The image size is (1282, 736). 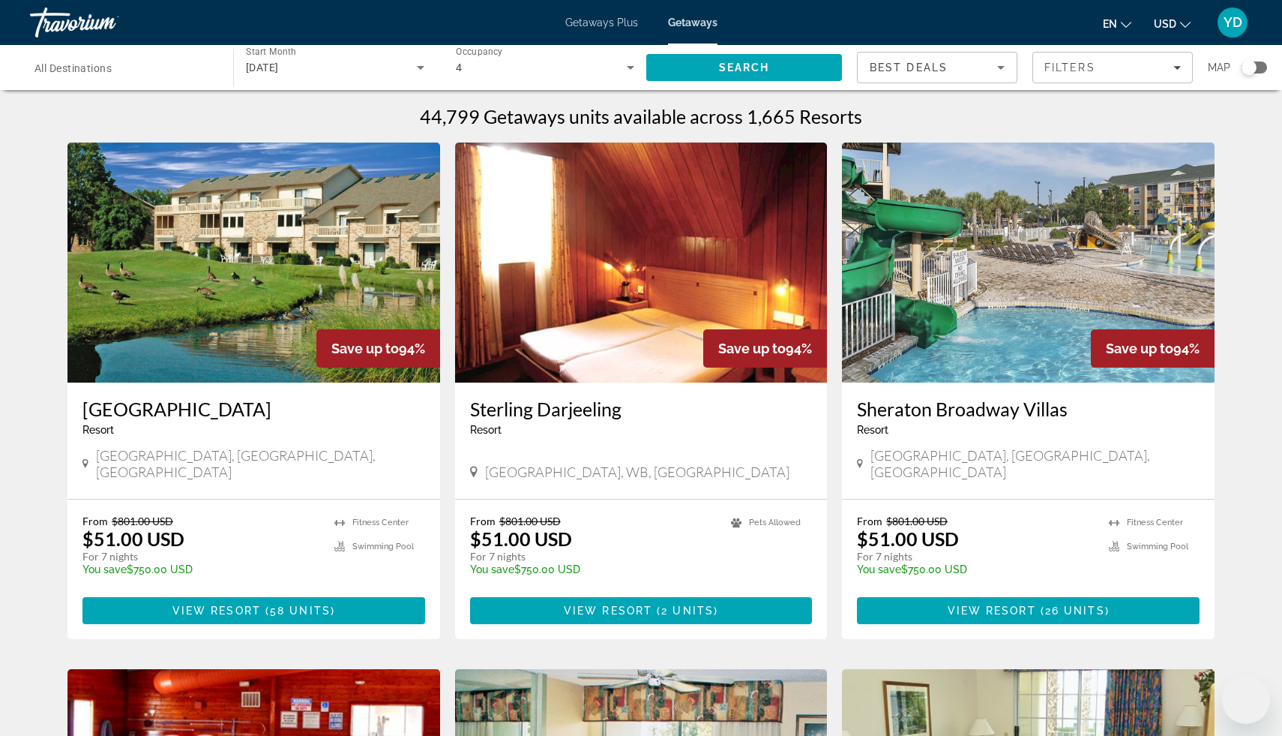 What do you see at coordinates (1028, 409) in the screenshot?
I see `h3: Sheraton Broadway Villas` at bounding box center [1028, 409].